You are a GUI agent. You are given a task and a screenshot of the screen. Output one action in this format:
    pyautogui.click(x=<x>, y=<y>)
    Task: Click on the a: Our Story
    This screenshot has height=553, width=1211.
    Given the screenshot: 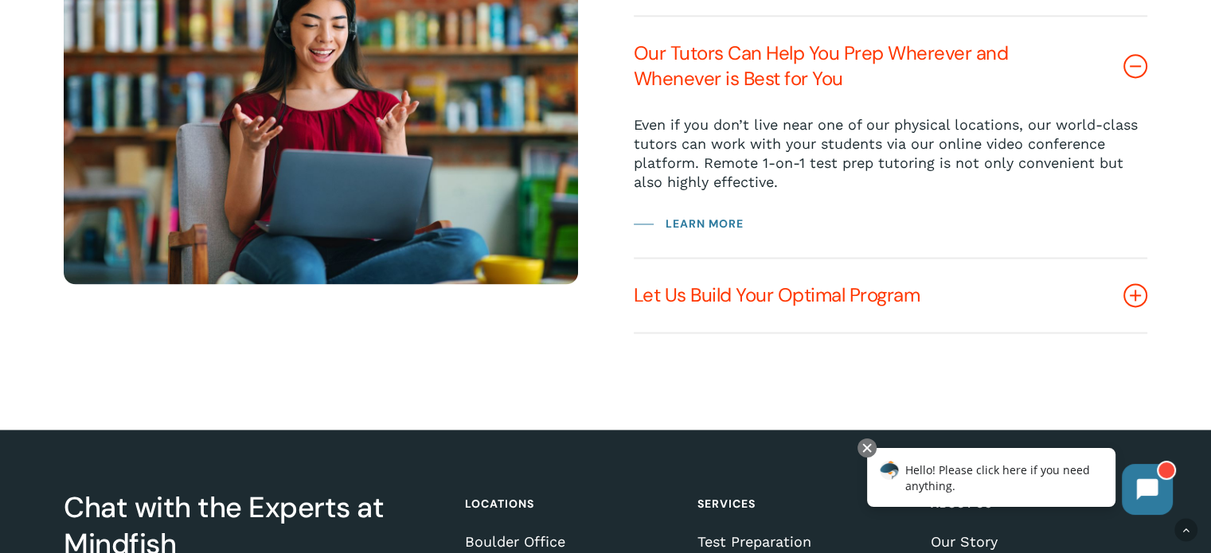 What is the action you would take?
    pyautogui.click(x=1035, y=542)
    